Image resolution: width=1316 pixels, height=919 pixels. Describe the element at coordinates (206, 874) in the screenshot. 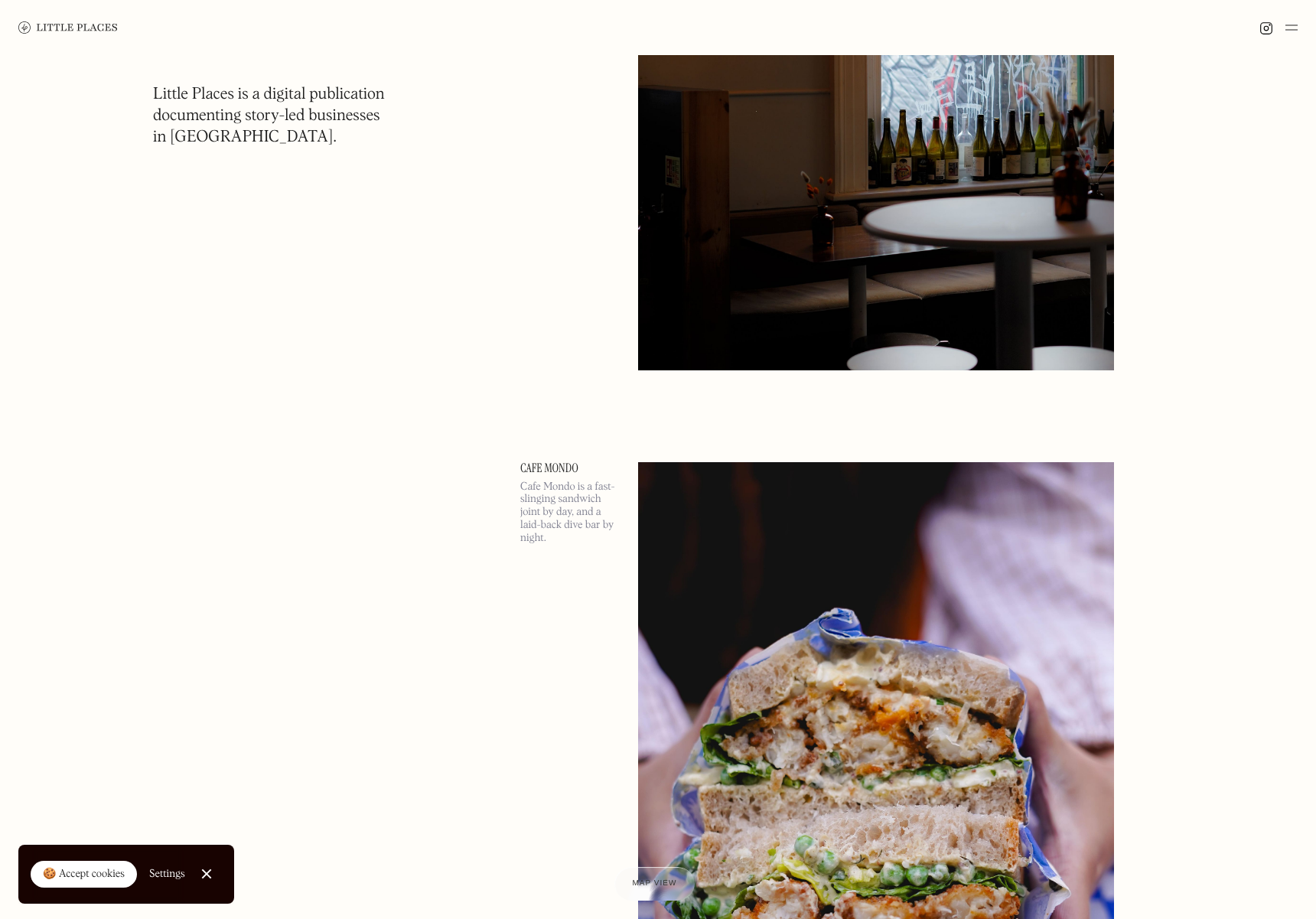

I see `div: Close Cookie Popup` at that location.